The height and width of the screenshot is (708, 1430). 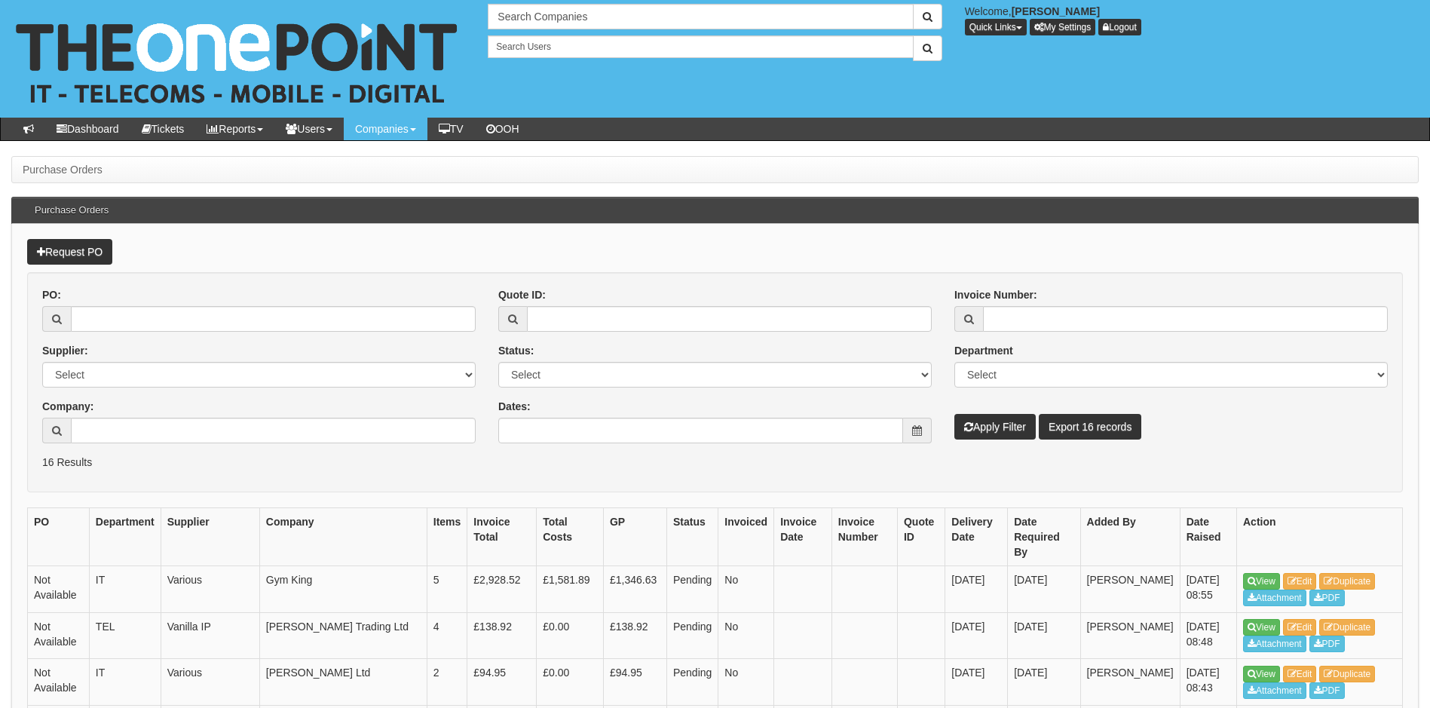 I want to click on th: GP, so click(x=635, y=537).